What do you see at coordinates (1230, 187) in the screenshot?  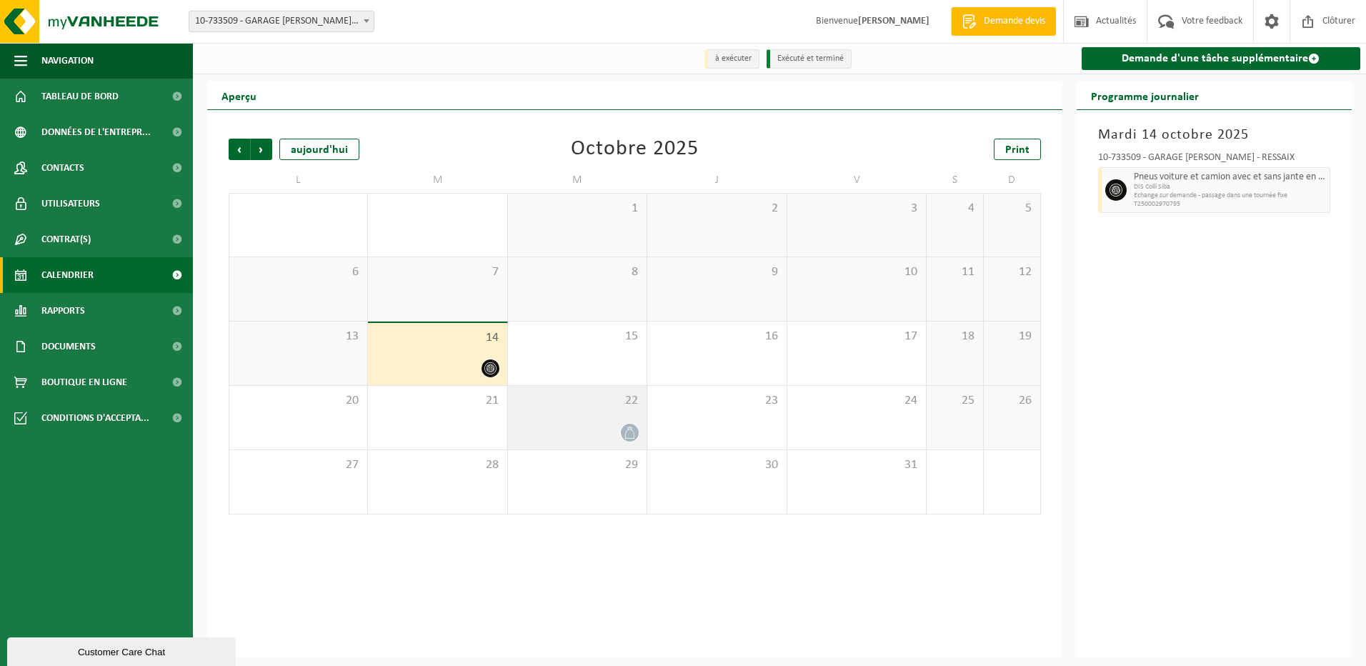 I see `span: DIS Colli Siba` at bounding box center [1230, 187].